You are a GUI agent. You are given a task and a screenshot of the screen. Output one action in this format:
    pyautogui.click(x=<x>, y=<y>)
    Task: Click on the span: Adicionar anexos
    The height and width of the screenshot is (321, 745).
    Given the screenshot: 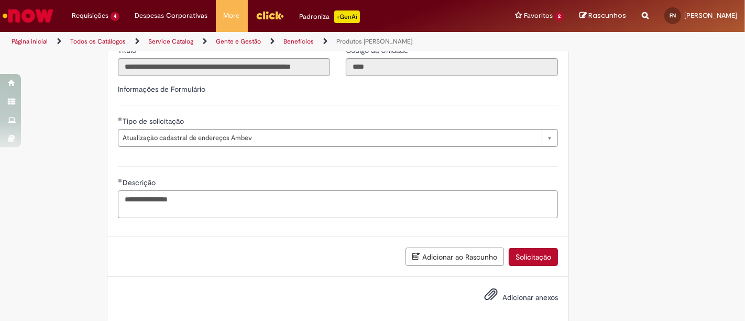 What is the action you would take?
    pyautogui.click(x=530, y=298)
    